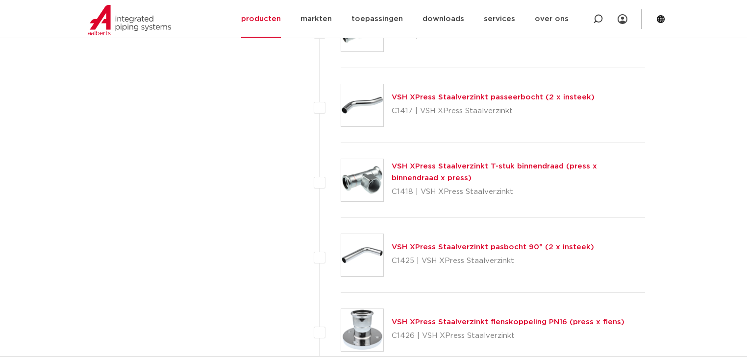 This screenshot has height=357, width=747. What do you see at coordinates (362, 255) in the screenshot?
I see `img: Thumbnail for VSH XPress Staalverzinkt pasbocht 90° (2 x insteek)` at bounding box center [362, 255].